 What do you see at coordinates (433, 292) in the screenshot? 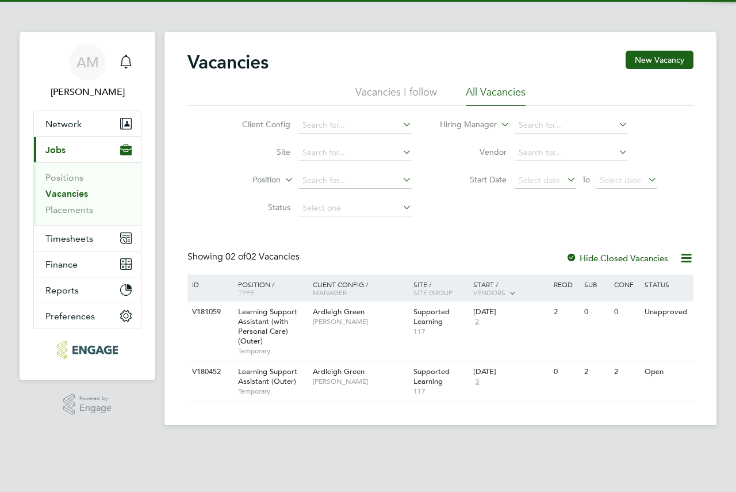
I see `span: Site Group` at bounding box center [433, 292].